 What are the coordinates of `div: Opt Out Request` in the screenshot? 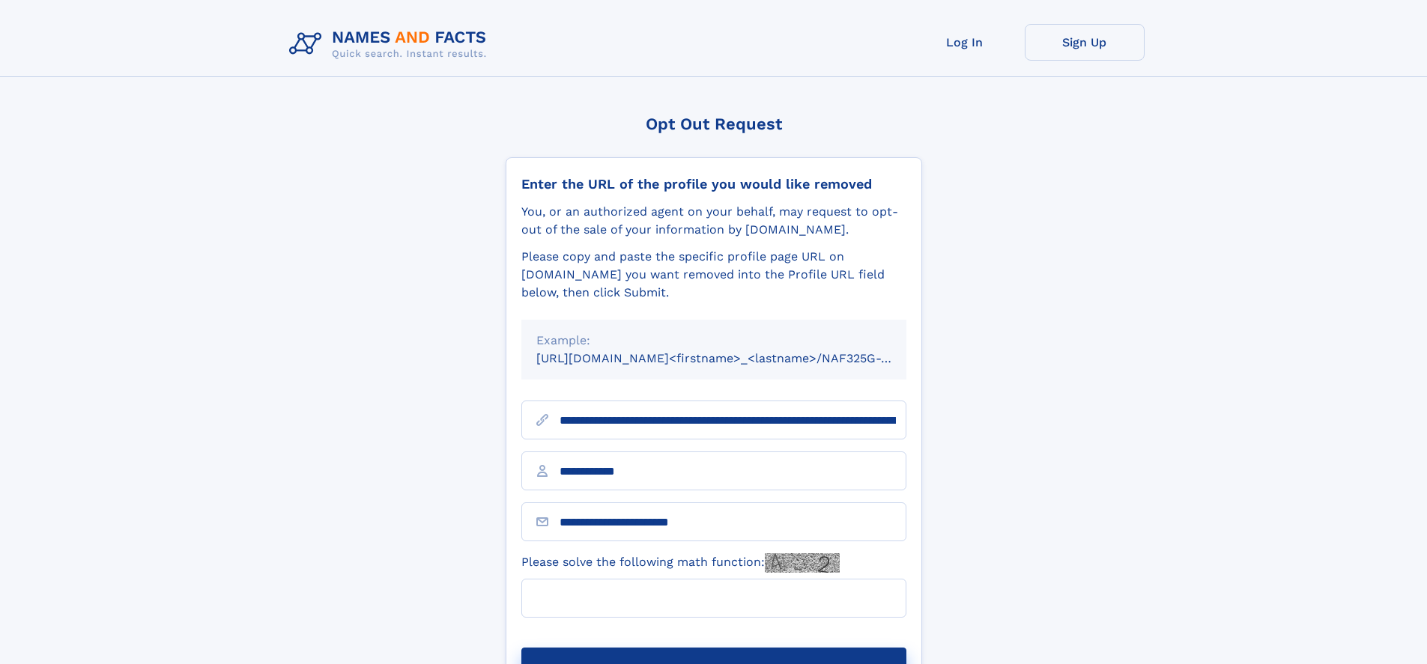 It's located at (714, 124).